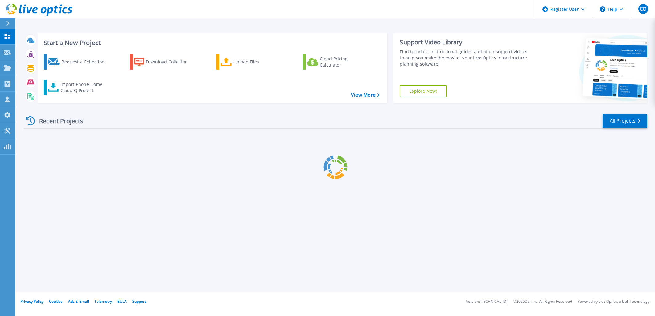 The width and height of the screenshot is (655, 316). I want to click on div: Download Collector, so click(170, 62).